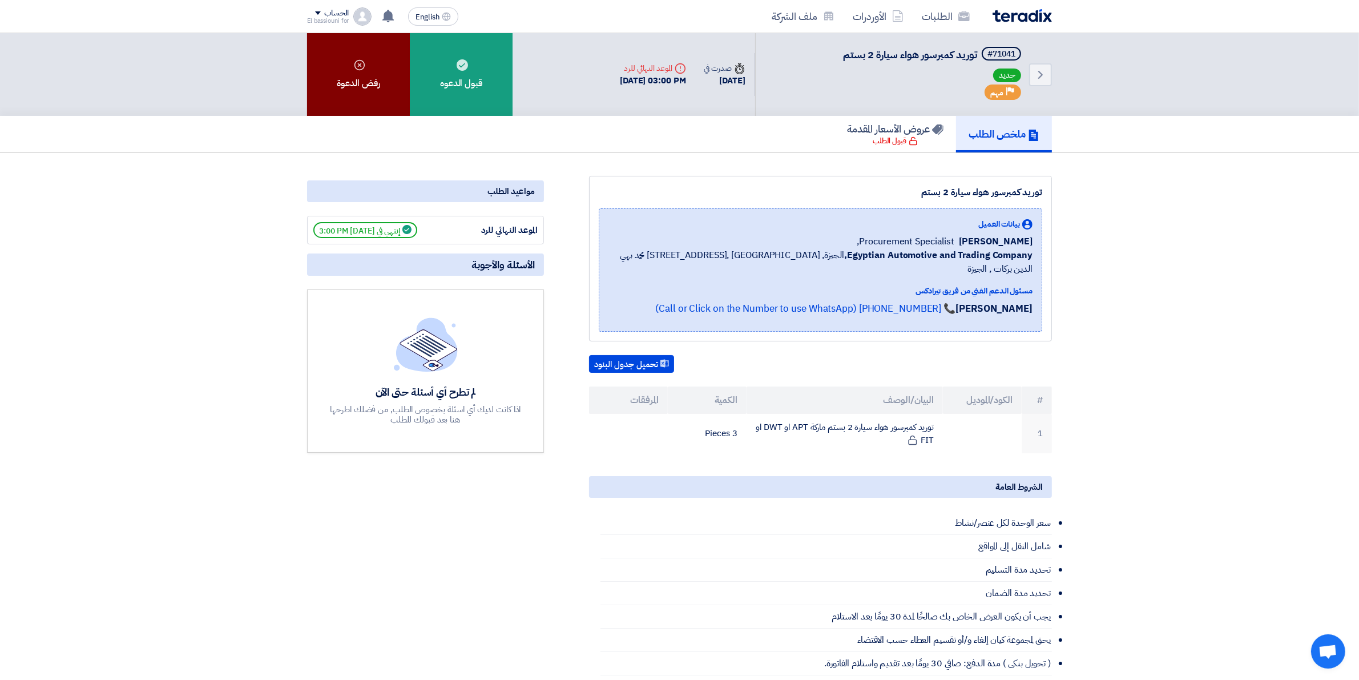 This screenshot has height=680, width=1359. Describe the element at coordinates (358, 74) in the screenshot. I see `div: رفض الدعوة` at that location.